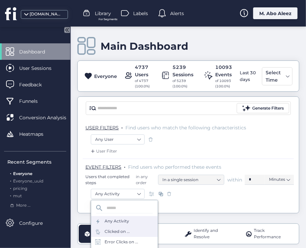 This screenshot has height=248, width=306. I want to click on span: Track Performance, so click(273, 234).